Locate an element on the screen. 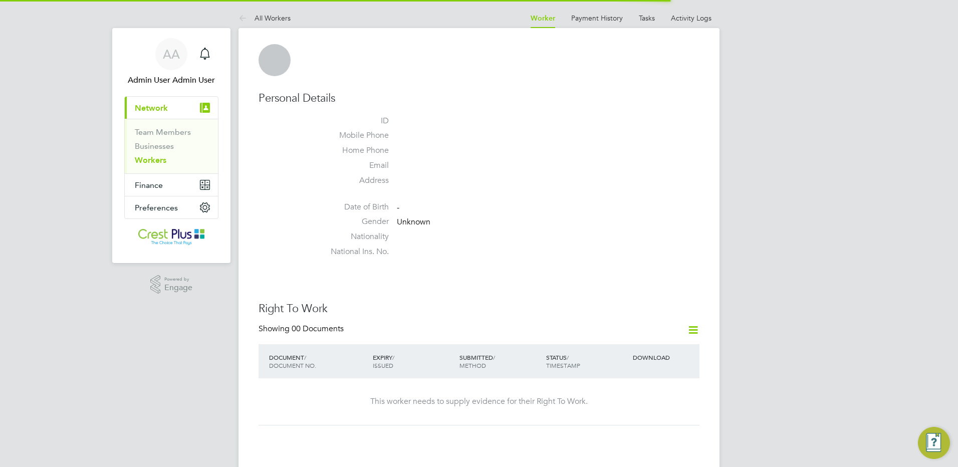 The image size is (958, 467). button: Network is located at coordinates (171, 108).